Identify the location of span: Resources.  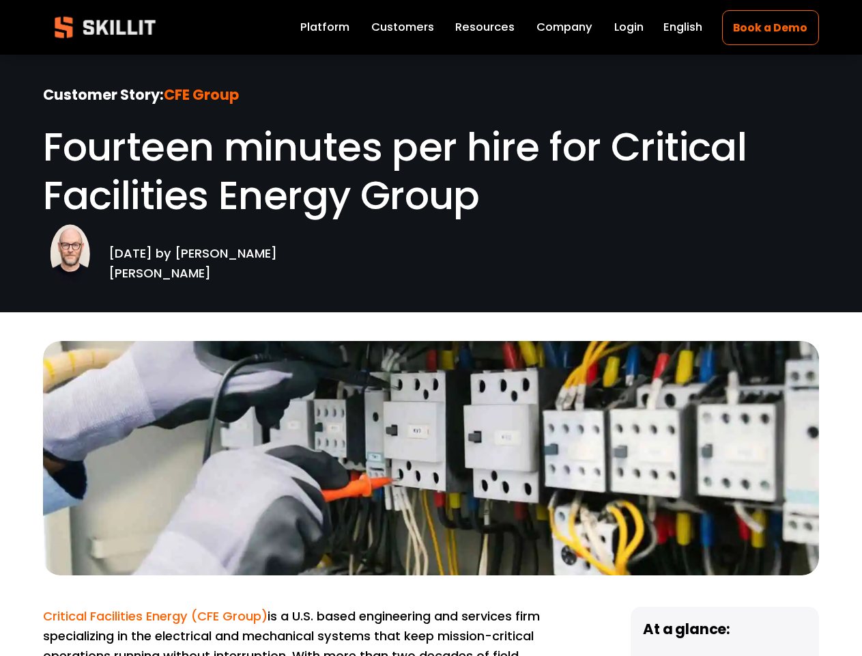
(485, 27).